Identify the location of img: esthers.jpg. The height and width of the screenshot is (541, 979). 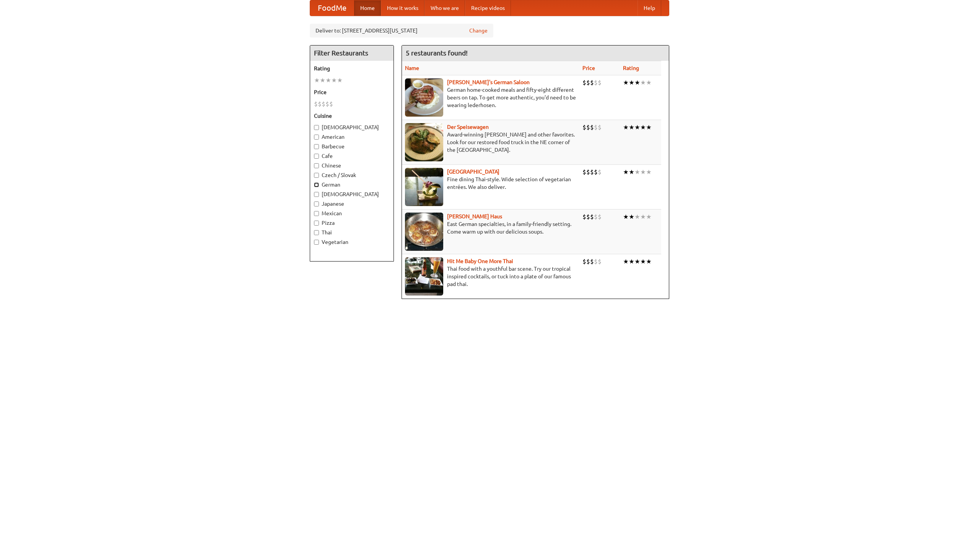
(424, 98).